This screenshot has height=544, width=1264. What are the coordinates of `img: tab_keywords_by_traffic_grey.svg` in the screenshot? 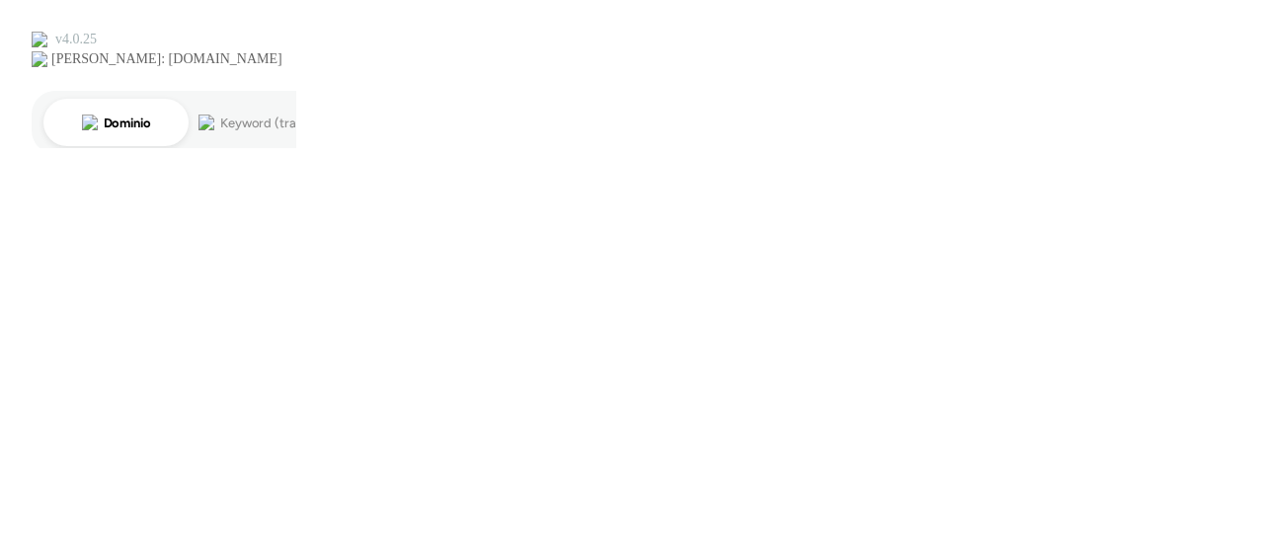 It's located at (206, 122).